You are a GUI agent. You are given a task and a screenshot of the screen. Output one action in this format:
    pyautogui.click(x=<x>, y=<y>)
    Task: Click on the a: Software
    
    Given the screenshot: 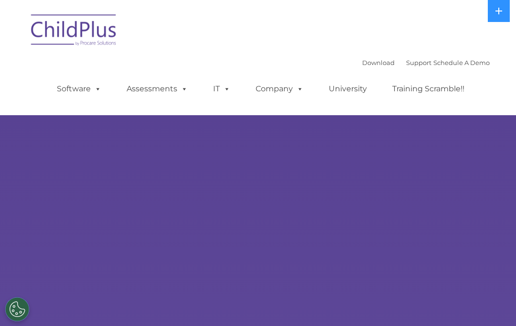 What is the action you would take?
    pyautogui.click(x=79, y=89)
    